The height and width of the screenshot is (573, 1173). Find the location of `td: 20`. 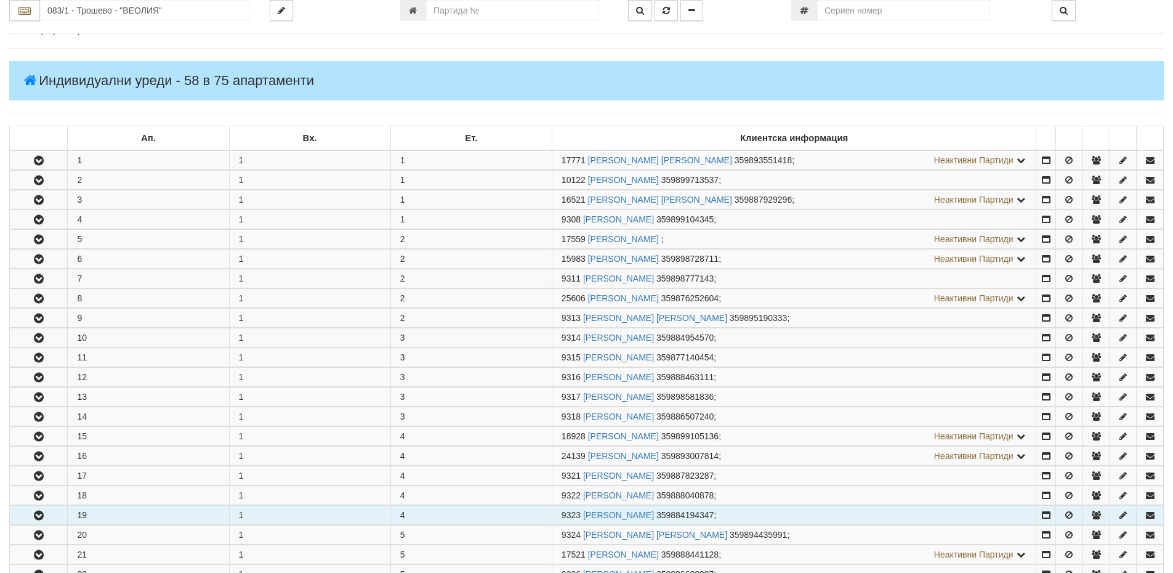

td: 20 is located at coordinates (148, 535).